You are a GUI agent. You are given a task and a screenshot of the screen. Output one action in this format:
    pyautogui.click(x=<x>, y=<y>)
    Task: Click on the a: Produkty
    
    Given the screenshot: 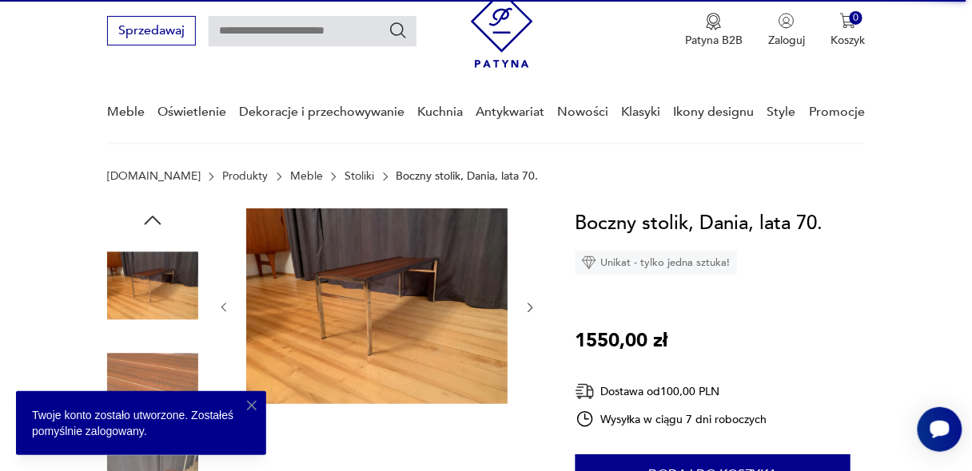 What is the action you would take?
    pyautogui.click(x=245, y=177)
    